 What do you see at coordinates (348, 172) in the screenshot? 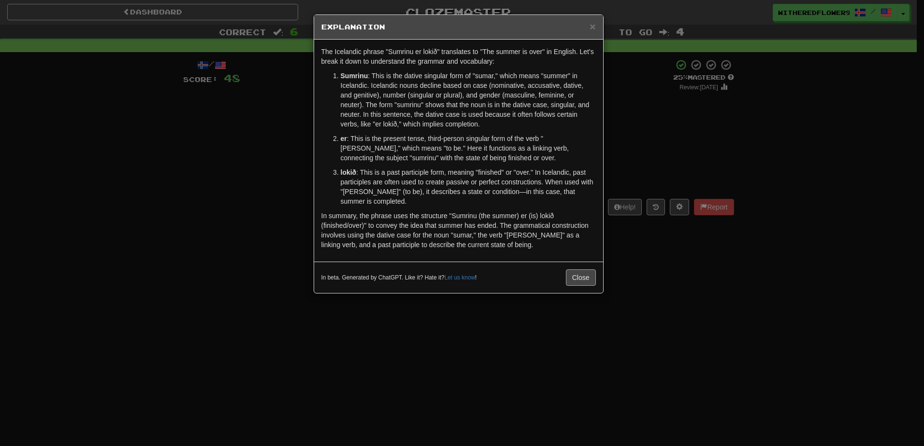
I see `strong: lokið` at bounding box center [348, 172].